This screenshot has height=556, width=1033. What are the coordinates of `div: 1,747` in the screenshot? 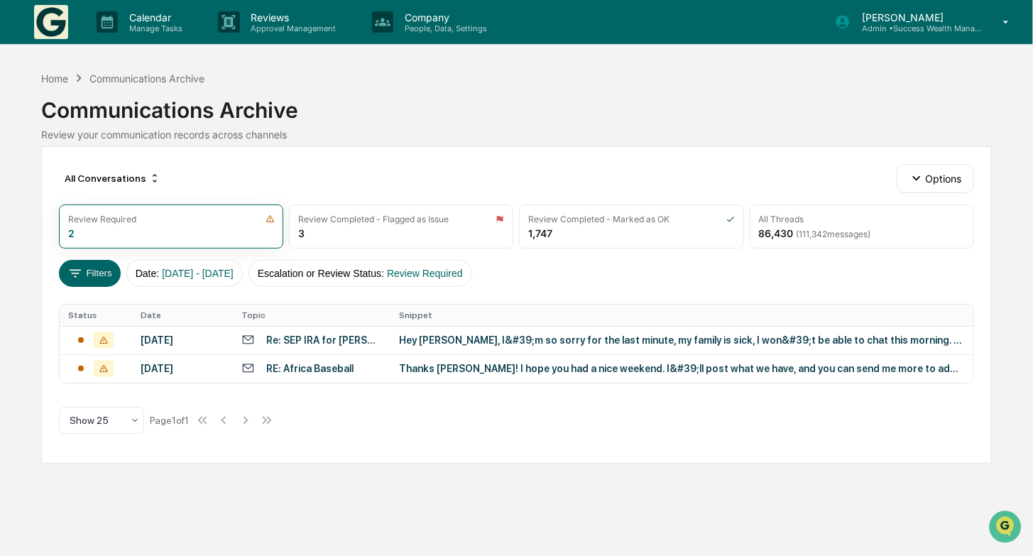 It's located at (540, 233).